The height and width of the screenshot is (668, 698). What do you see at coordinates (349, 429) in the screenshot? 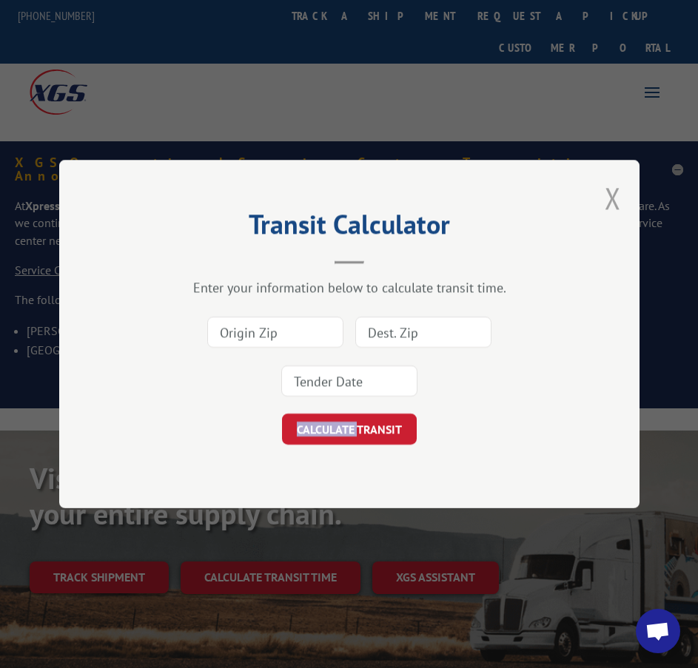
I see `button: CALCULATE TRANSIT` at bounding box center [349, 429].